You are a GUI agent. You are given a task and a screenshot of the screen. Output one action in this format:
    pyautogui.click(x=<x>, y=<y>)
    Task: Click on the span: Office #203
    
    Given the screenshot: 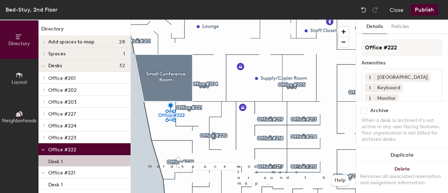 What is the action you would take?
    pyautogui.click(x=62, y=102)
    